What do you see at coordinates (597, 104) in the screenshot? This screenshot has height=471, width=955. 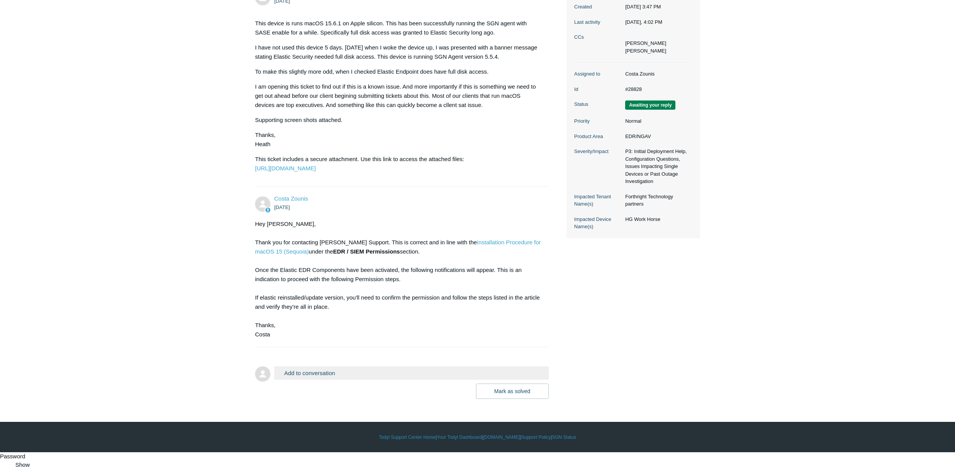 I see `dt: Status` at bounding box center [597, 104].